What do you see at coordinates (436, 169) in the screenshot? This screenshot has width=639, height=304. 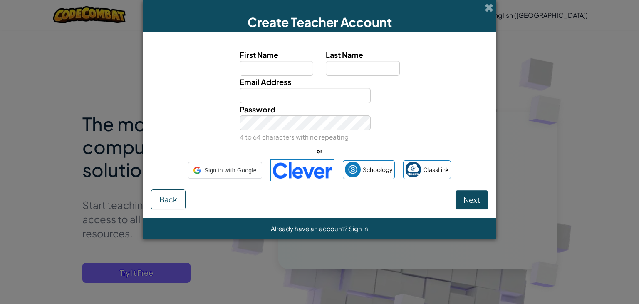 I see `span: ClassLink` at bounding box center [436, 169].